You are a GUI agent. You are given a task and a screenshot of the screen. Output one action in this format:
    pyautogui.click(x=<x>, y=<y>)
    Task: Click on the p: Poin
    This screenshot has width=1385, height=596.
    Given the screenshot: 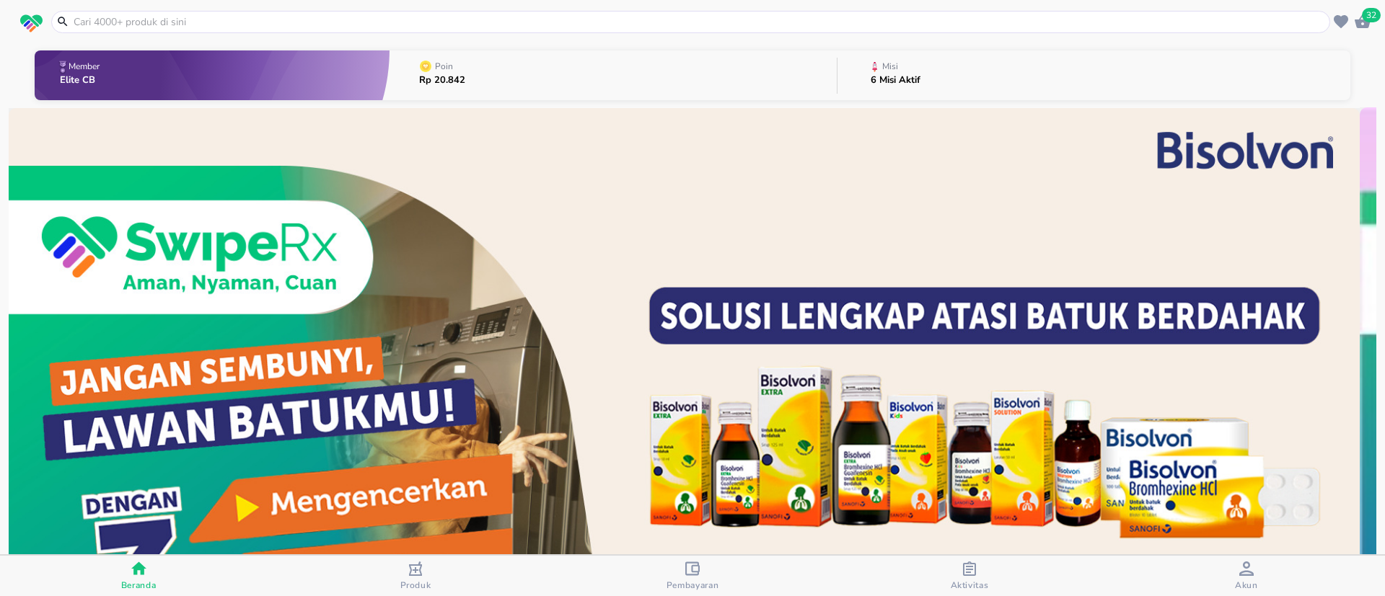 What is the action you would take?
    pyautogui.click(x=444, y=66)
    